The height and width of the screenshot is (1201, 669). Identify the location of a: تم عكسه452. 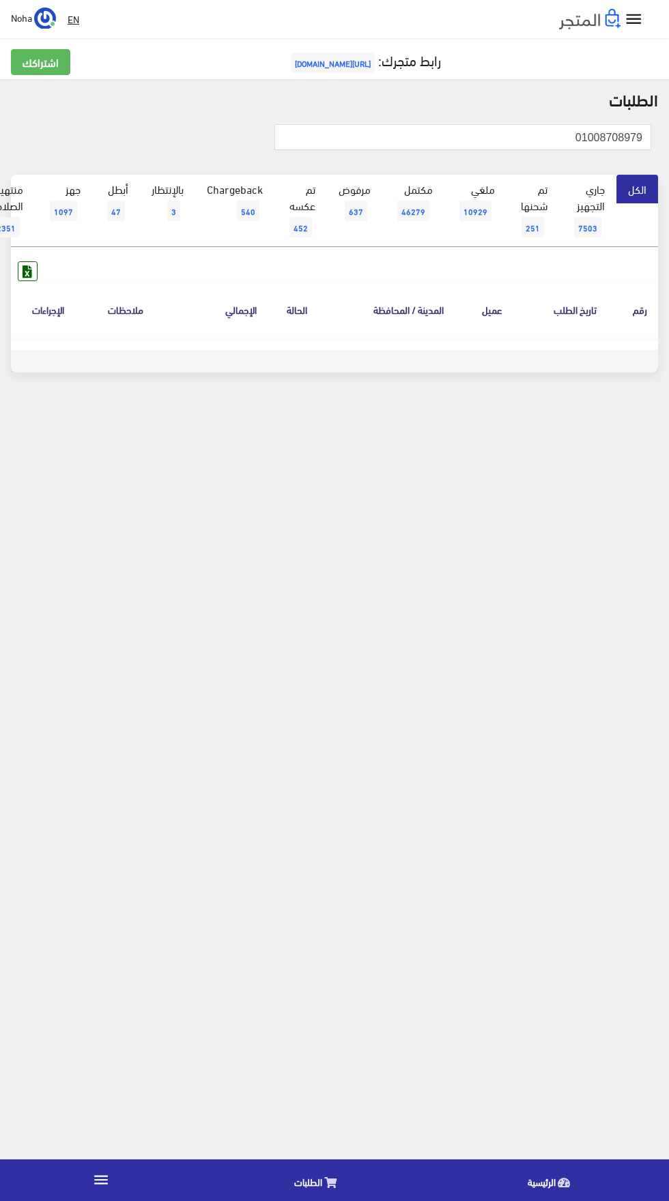
(300, 211).